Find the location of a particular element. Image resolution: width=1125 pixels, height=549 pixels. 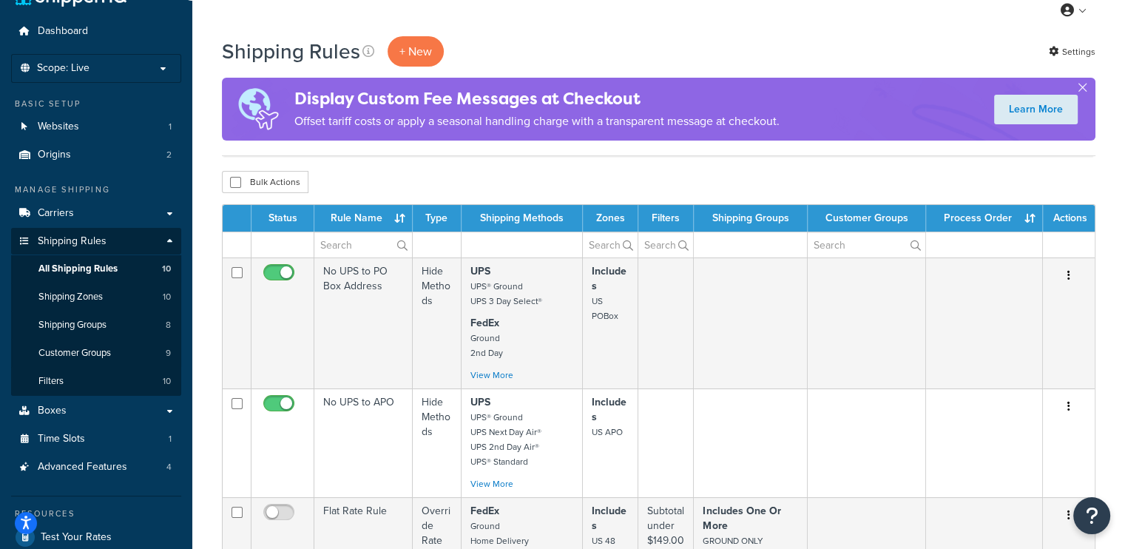

th: Zones is located at coordinates (610, 218).